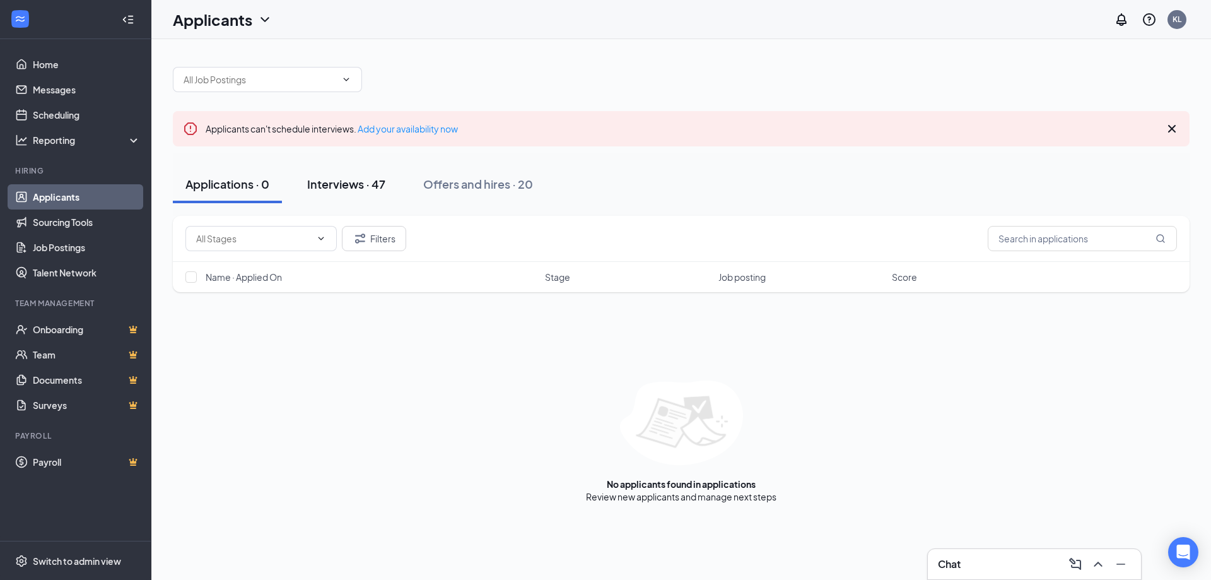 The width and height of the screenshot is (1211, 580). What do you see at coordinates (1082, 238) in the screenshot?
I see `input: Search in applications` at bounding box center [1082, 238].